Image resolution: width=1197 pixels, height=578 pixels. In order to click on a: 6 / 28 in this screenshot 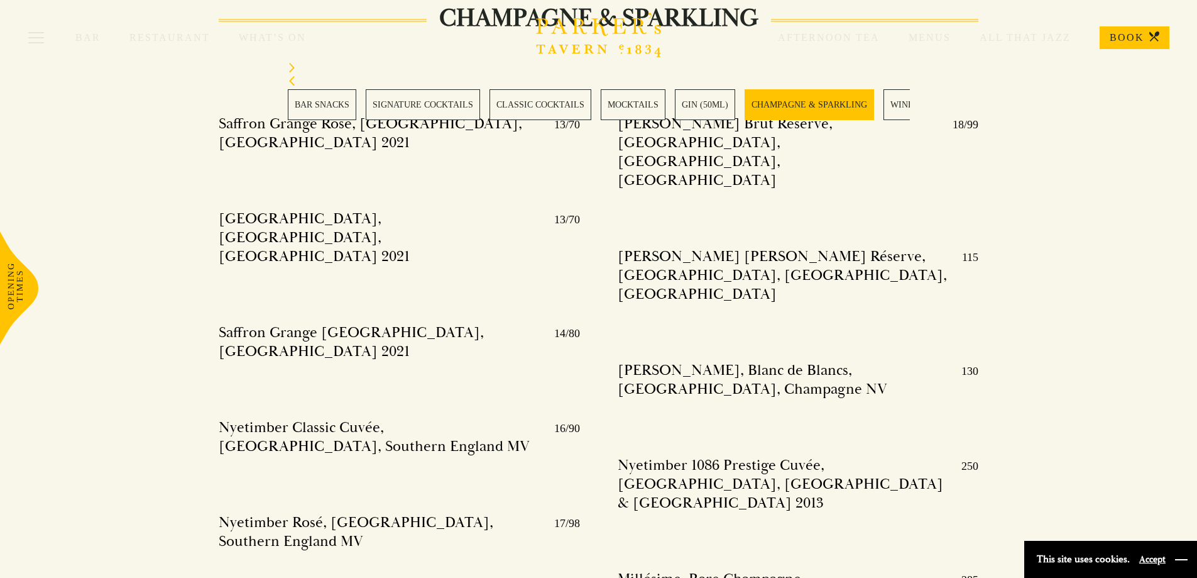, I will do `click(810, 104)`.